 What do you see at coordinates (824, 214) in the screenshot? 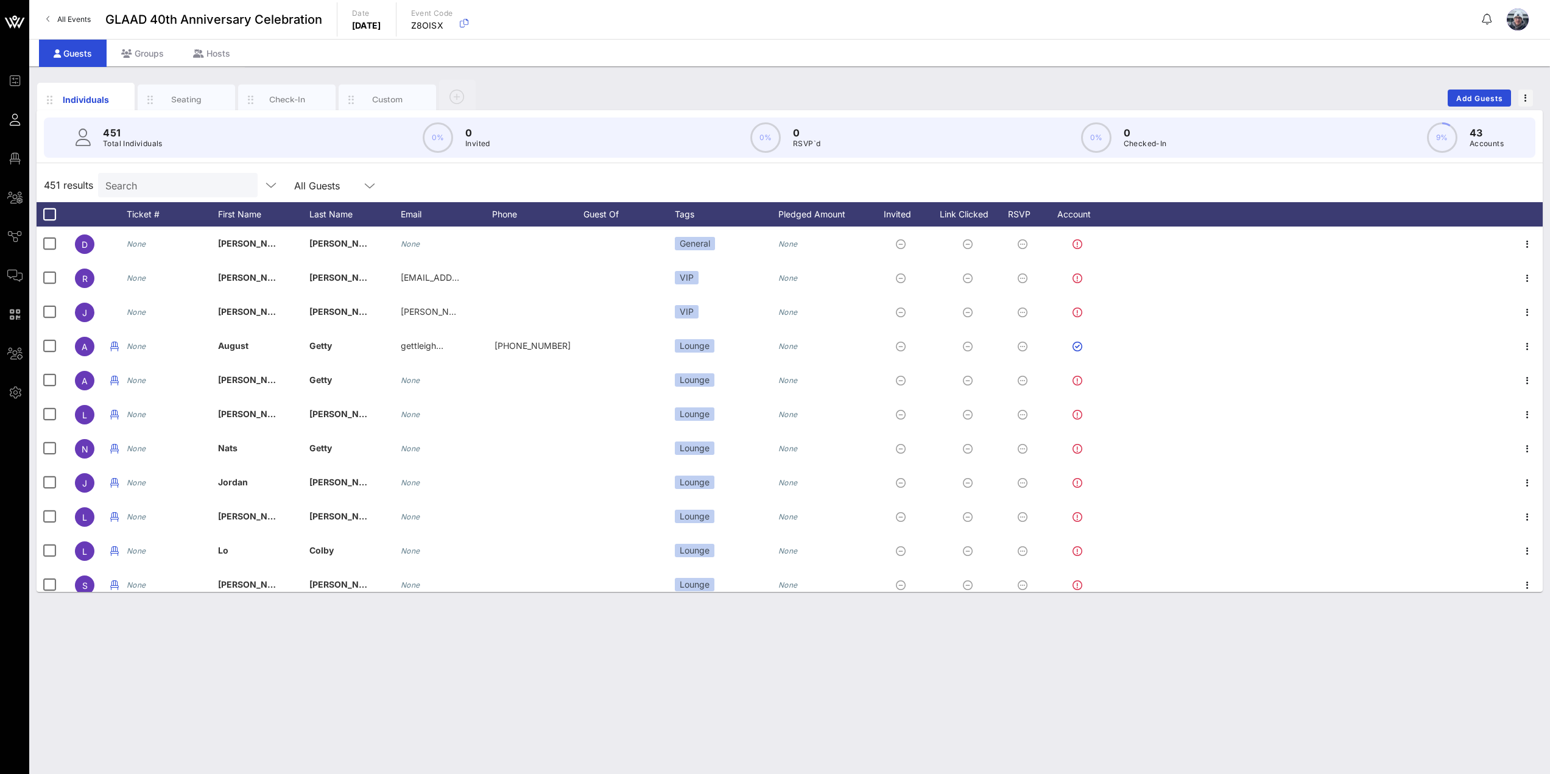
I see `div: Pledged Amount` at bounding box center [824, 214].